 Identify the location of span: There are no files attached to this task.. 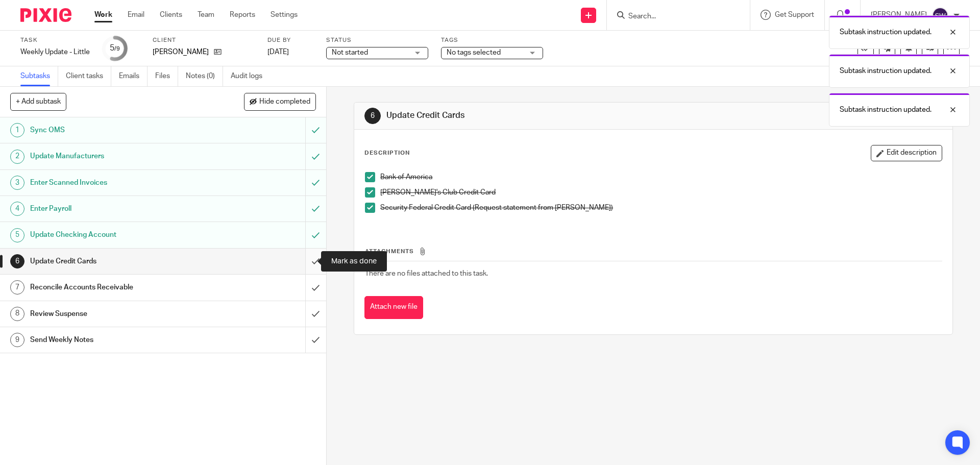
(426, 274).